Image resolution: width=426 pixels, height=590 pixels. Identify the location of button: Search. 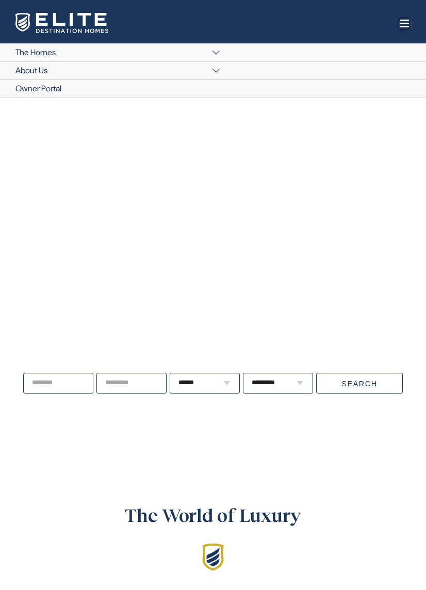
(360, 383).